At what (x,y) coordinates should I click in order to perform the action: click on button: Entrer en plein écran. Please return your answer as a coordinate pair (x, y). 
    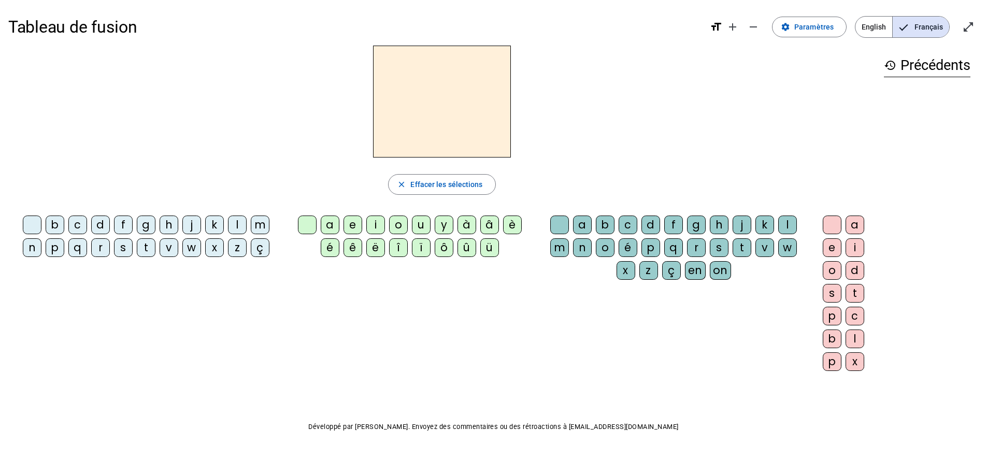
    Looking at the image, I should click on (968, 27).